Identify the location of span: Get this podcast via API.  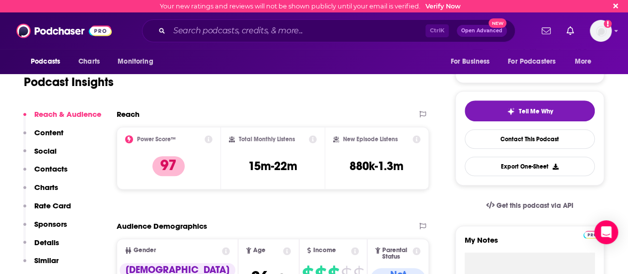
(535, 205).